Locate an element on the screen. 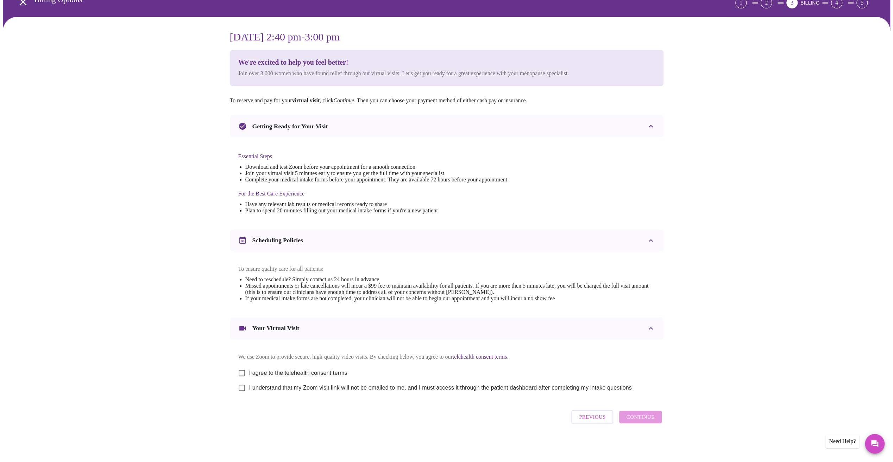 This screenshot has width=893, height=462. li: Plan to spend 20 minutes filling out your medical intake forms if you're a new patient is located at coordinates (376, 211).